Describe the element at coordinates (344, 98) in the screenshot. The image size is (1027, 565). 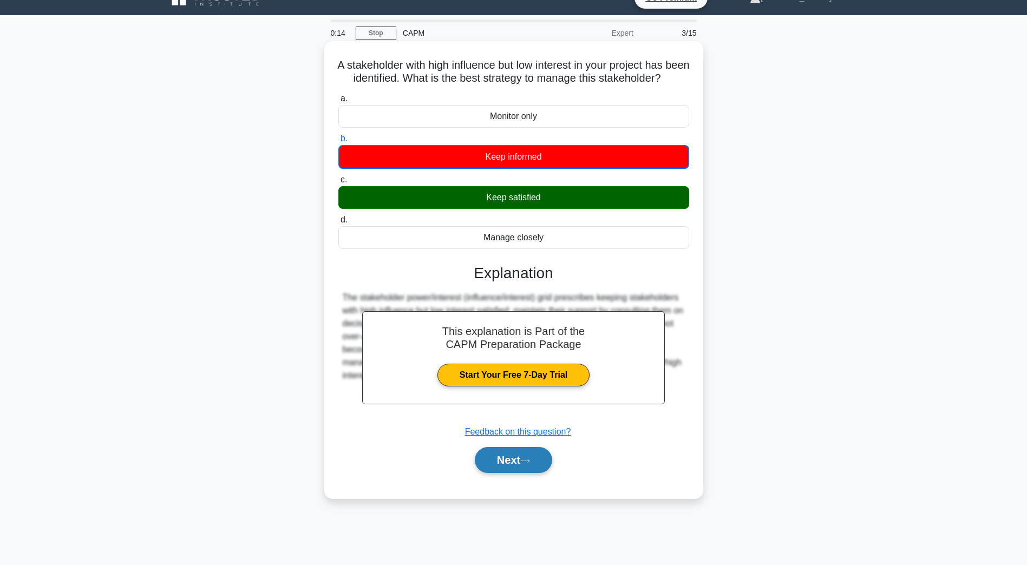
I see `span: a.` at that location.